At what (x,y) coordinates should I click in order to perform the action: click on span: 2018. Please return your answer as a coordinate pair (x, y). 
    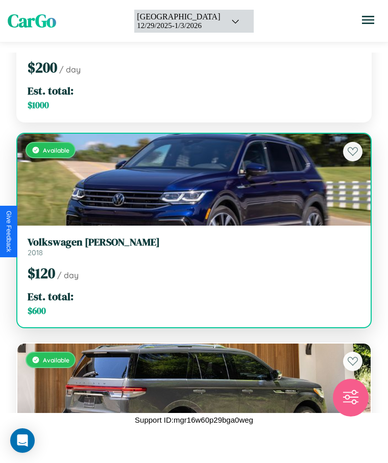
    Looking at the image, I should click on (35, 253).